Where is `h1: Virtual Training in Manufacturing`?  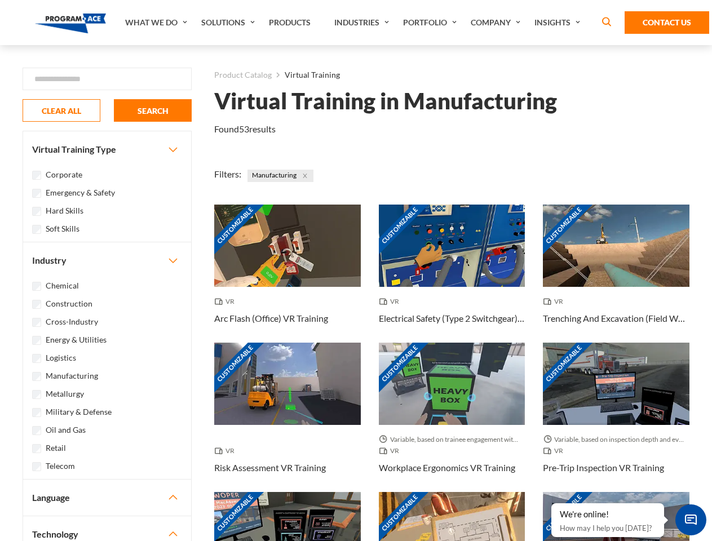
h1: Virtual Training in Manufacturing is located at coordinates (385, 101).